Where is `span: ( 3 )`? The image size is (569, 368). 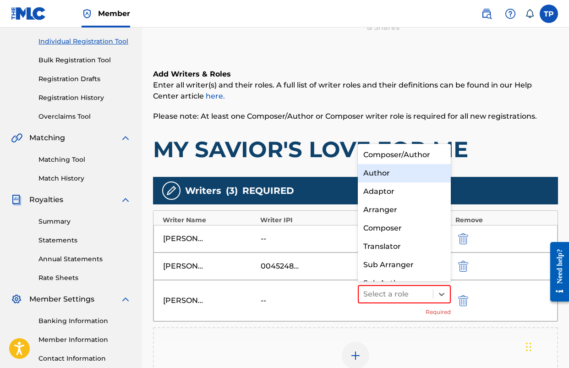 span: ( 3 ) is located at coordinates (232, 191).